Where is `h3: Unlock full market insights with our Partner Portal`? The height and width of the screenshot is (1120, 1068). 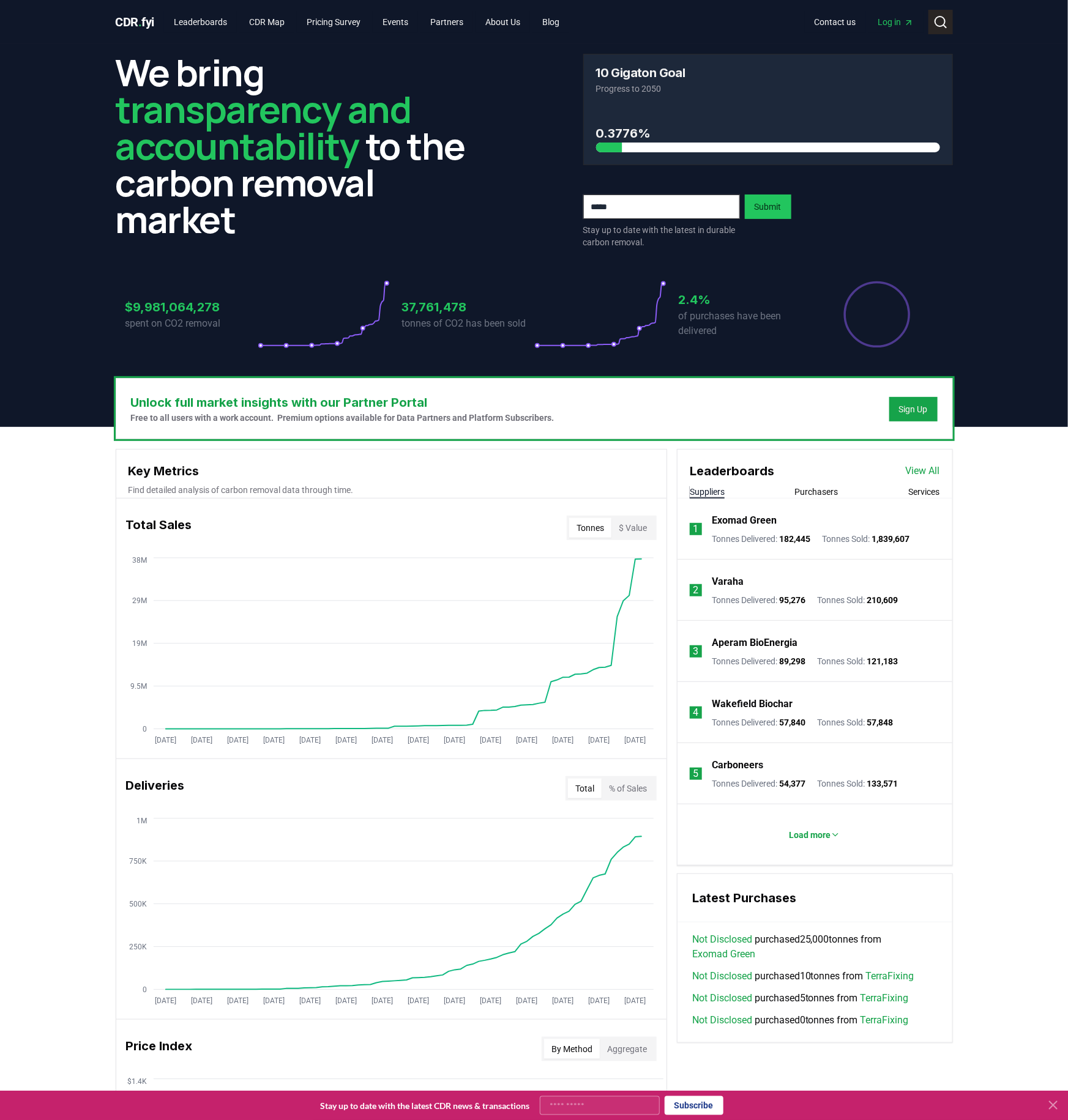 h3: Unlock full market insights with our Partner Portal is located at coordinates (343, 403).